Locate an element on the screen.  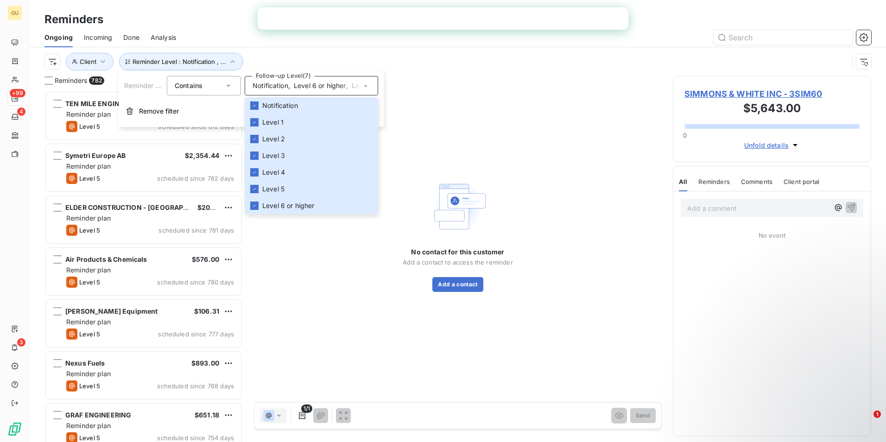
img: Logo LeanPay is located at coordinates (15, 429).